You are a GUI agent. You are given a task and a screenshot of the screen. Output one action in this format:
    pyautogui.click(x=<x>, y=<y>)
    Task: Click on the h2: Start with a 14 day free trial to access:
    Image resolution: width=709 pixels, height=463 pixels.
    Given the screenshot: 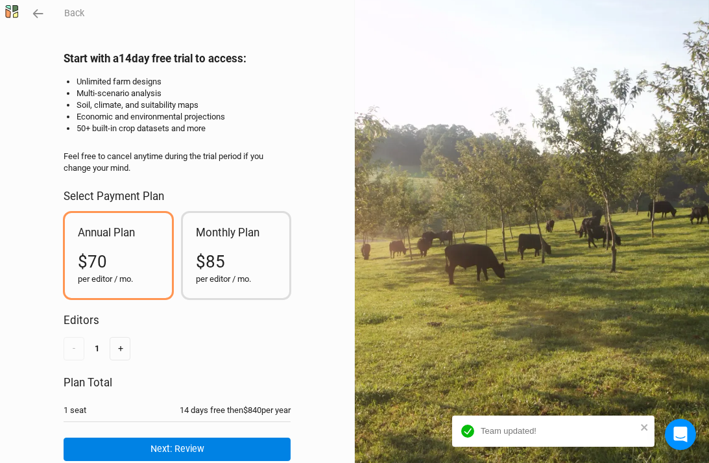 What is the action you would take?
    pyautogui.click(x=177, y=58)
    